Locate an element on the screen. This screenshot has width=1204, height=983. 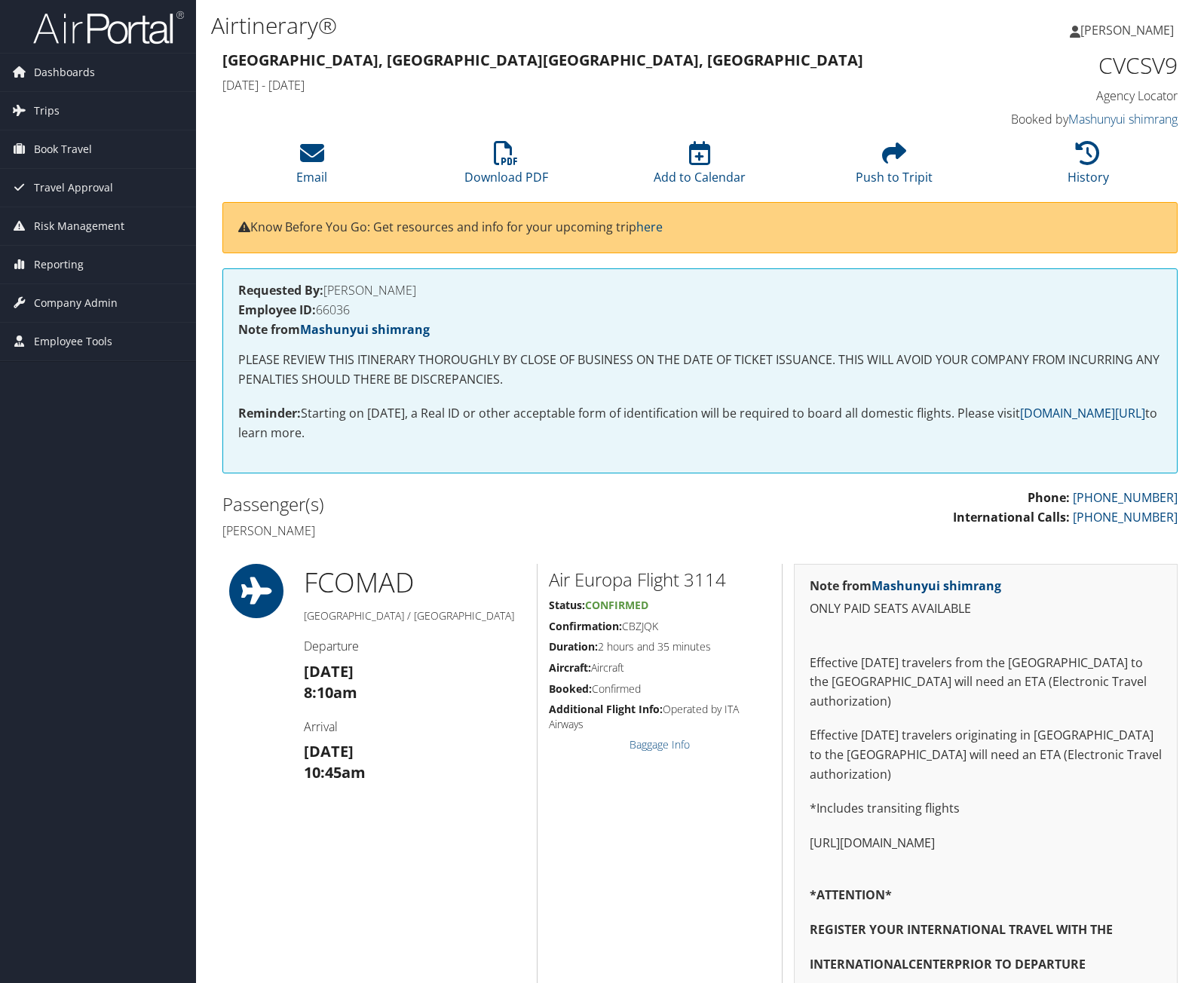
span: Confirmed is located at coordinates (617, 604).